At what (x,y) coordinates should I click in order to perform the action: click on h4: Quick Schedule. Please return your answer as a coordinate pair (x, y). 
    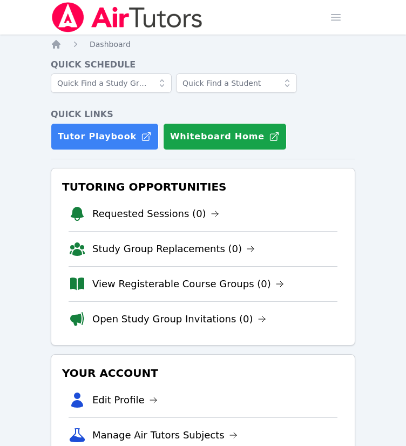
    Looking at the image, I should click on (203, 65).